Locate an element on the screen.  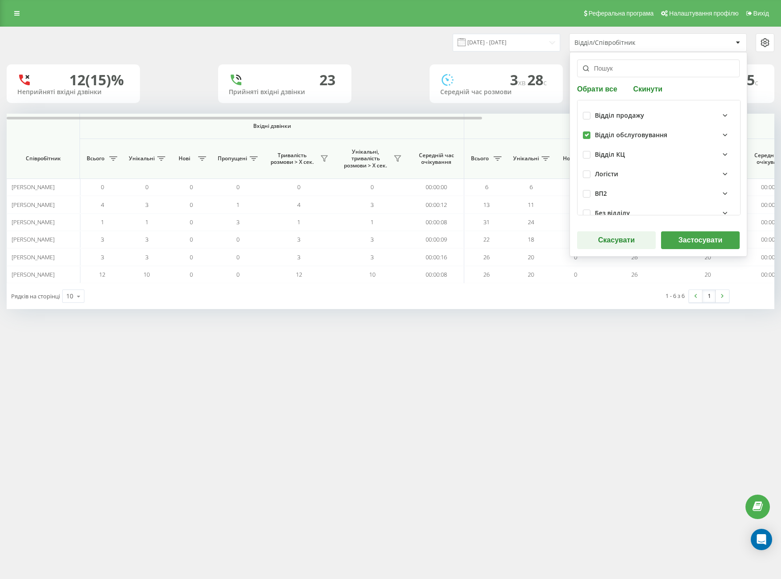
div: Логісти is located at coordinates (606, 174).